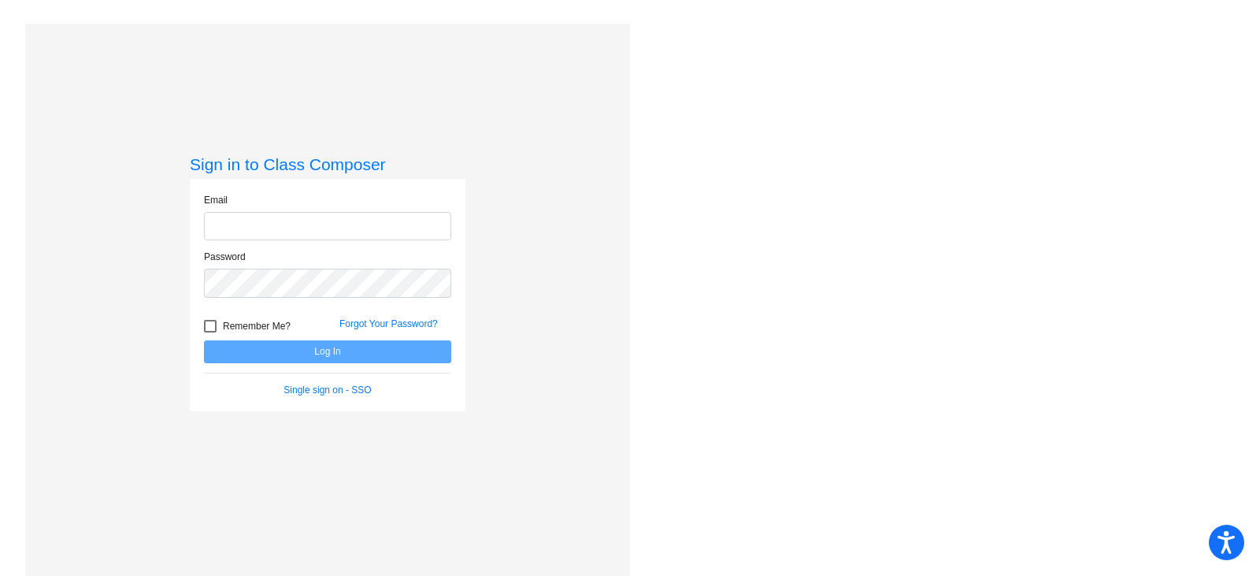 Image resolution: width=1260 pixels, height=576 pixels. Describe the element at coordinates (216, 200) in the screenshot. I see `label: Email` at that location.